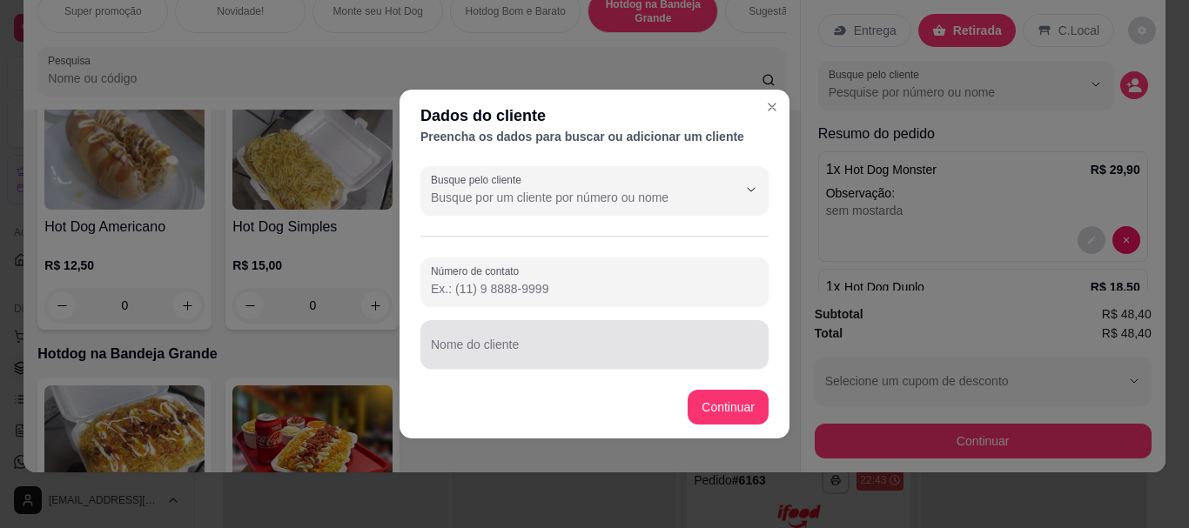 The height and width of the screenshot is (528, 1189). Describe the element at coordinates (595, 137) in the screenshot. I see `div: Preencha os dados para buscar ou adicionar um cliente` at that location.